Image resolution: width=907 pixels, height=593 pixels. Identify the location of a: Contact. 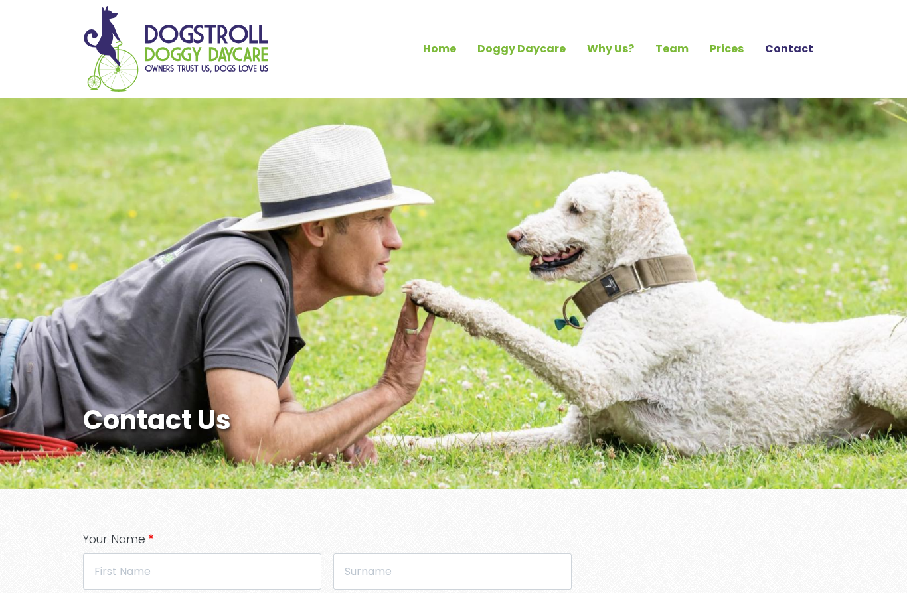
(789, 49).